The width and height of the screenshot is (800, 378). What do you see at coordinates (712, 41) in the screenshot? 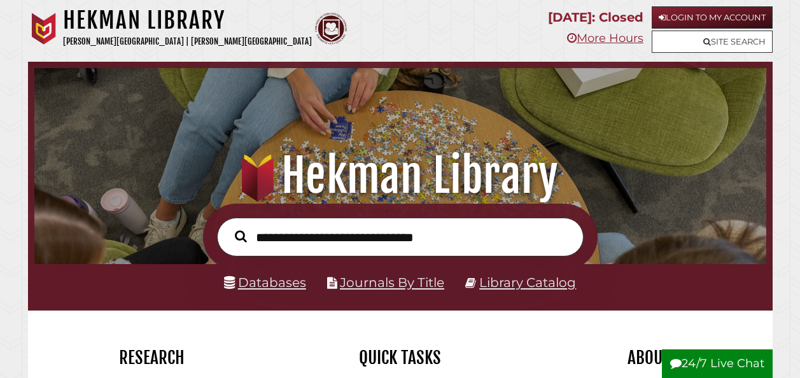
I see `a: Site Search` at bounding box center [712, 41].